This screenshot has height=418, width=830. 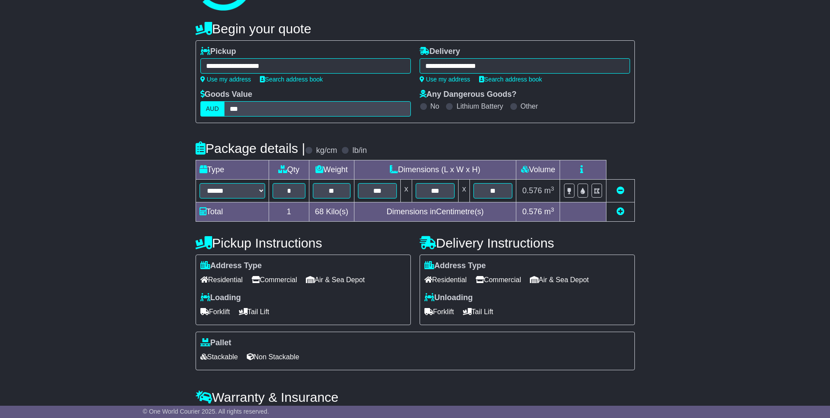 I want to click on span: Non Stackable, so click(x=273, y=356).